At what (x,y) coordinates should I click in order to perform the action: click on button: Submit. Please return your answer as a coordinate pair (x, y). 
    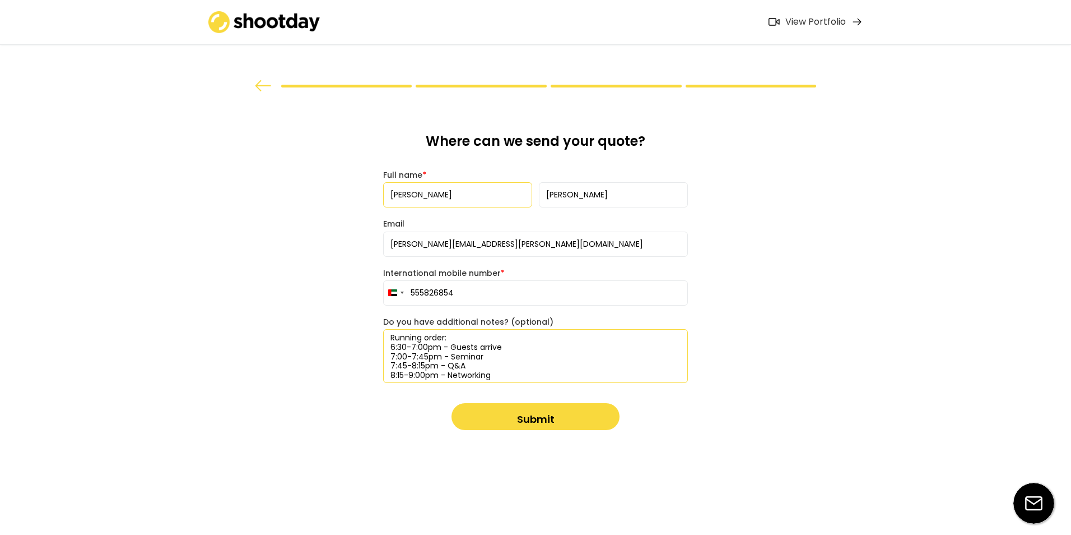
    Looking at the image, I should click on (536, 416).